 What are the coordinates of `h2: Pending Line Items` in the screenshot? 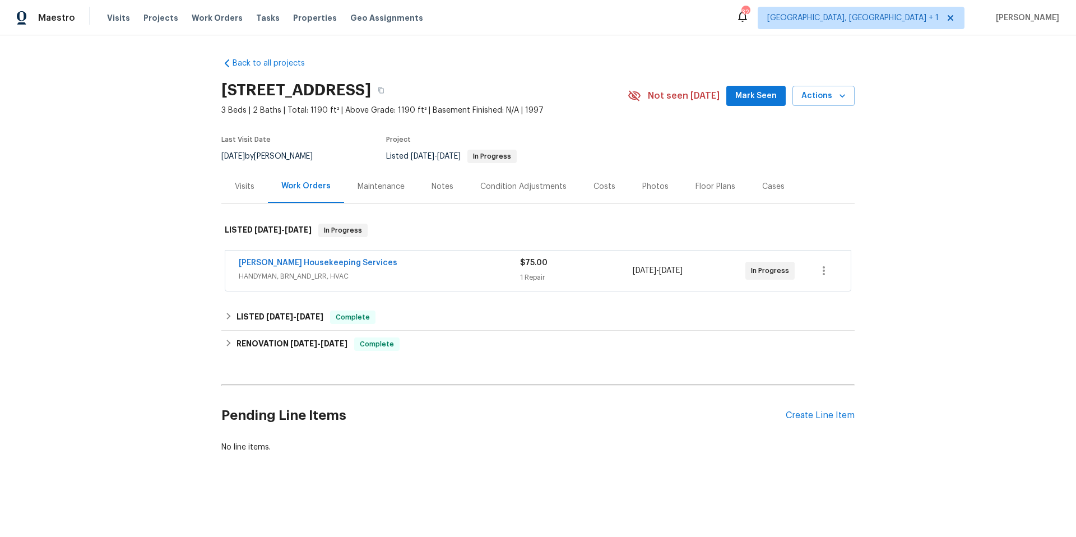 It's located at (503, 415).